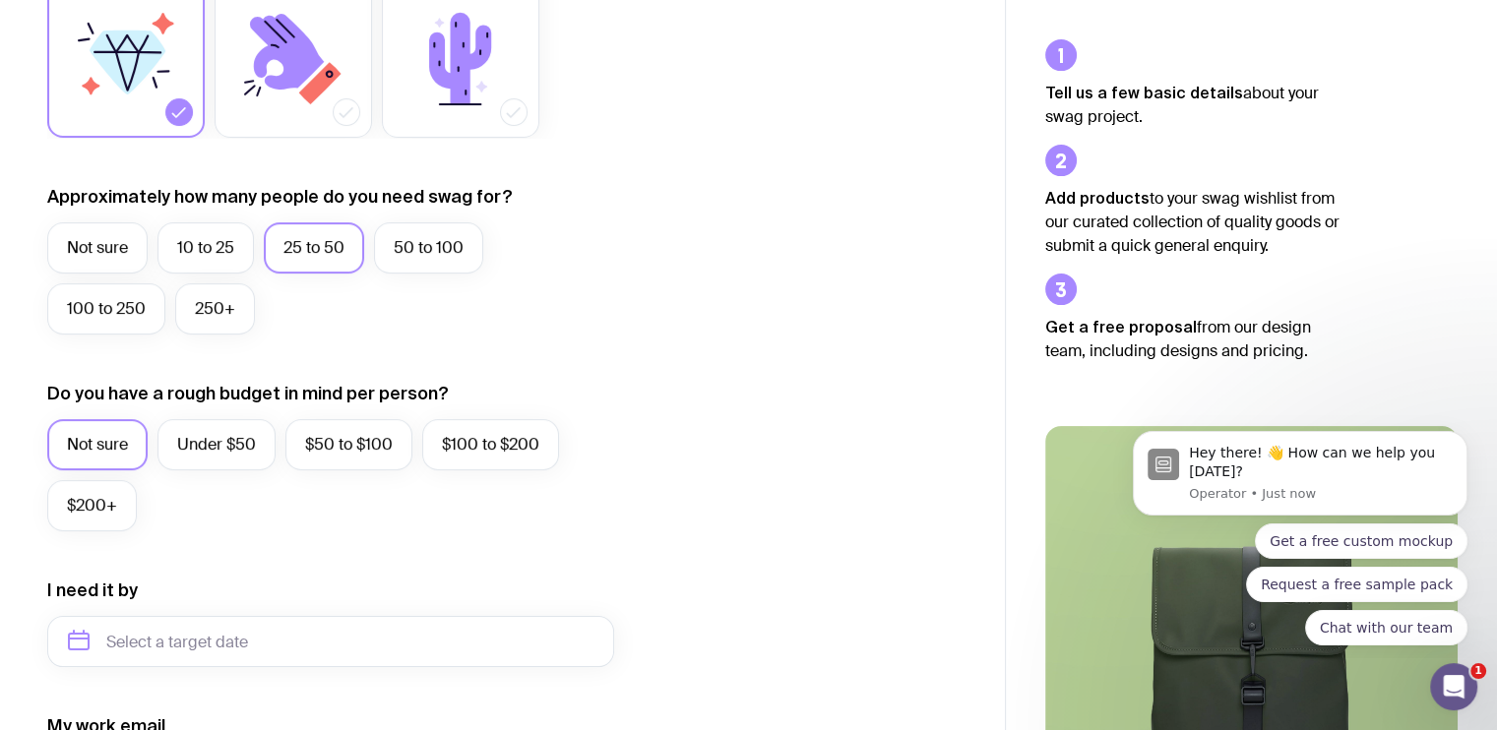 This screenshot has width=1497, height=730. Describe the element at coordinates (60, 50) in the screenshot. I see `img: Profile image for Operator` at that location.